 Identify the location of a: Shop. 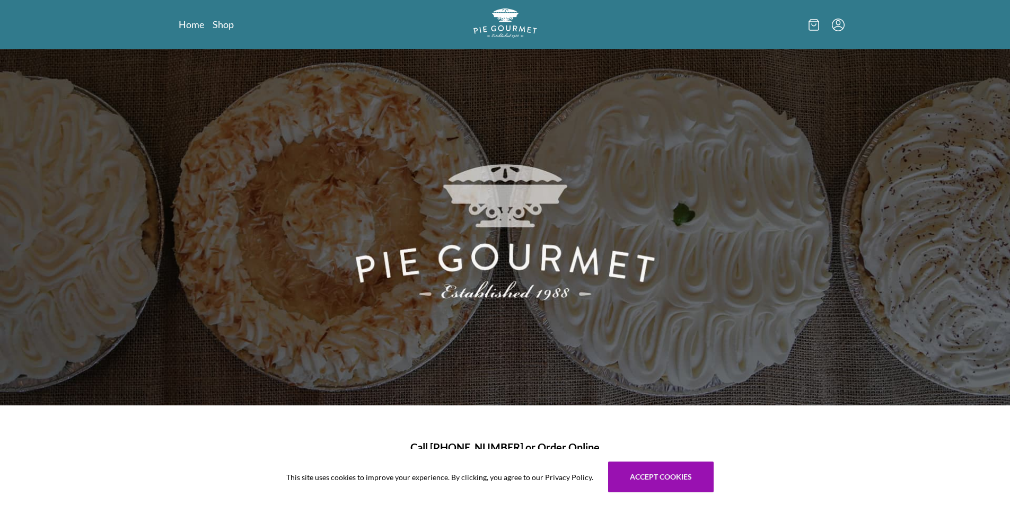
(223, 24).